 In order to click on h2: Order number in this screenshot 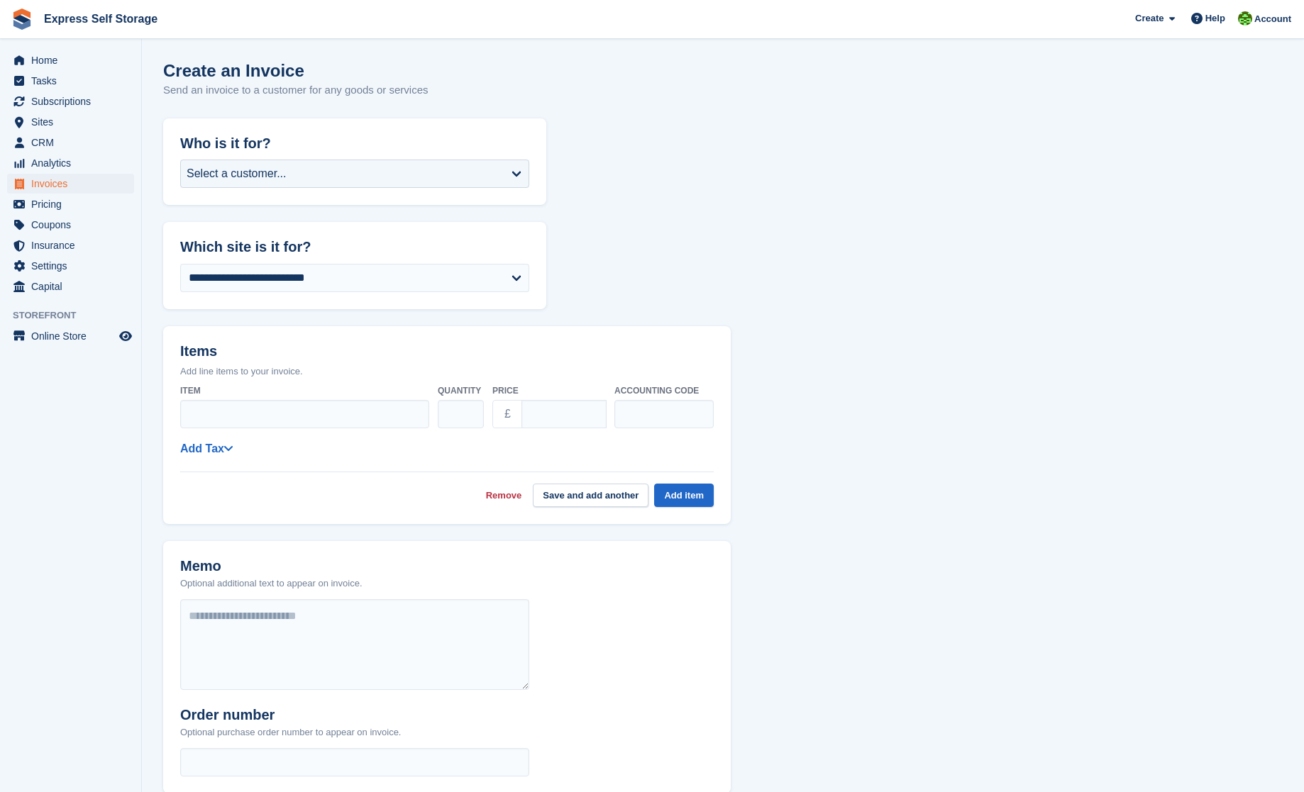, I will do `click(290, 715)`.